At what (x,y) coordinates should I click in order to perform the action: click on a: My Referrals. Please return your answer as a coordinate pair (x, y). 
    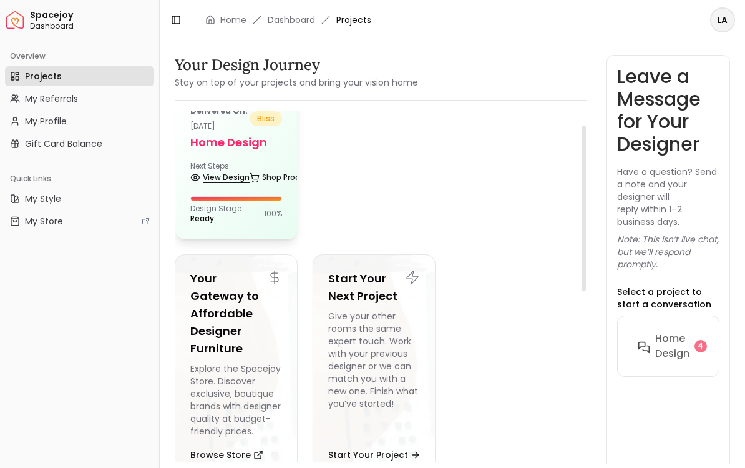
    Looking at the image, I should click on (79, 99).